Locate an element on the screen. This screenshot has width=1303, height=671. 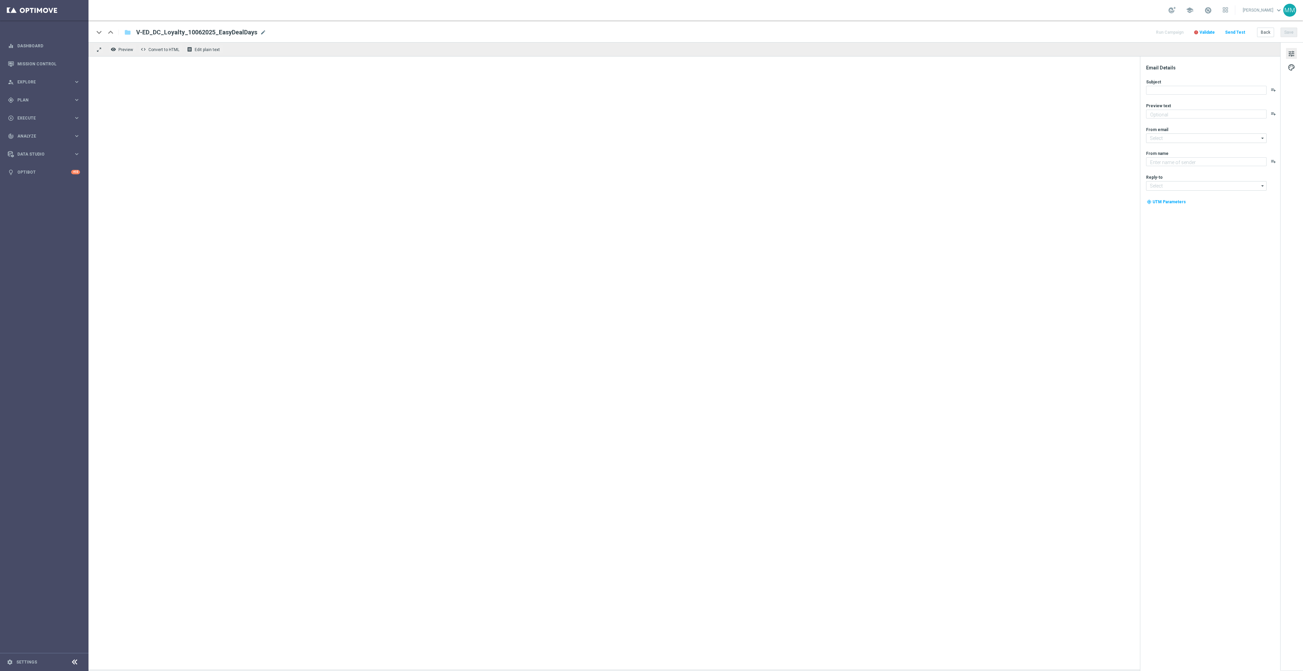
button: track_changes Analyze keyboard_arrow_right is located at coordinates (44, 136).